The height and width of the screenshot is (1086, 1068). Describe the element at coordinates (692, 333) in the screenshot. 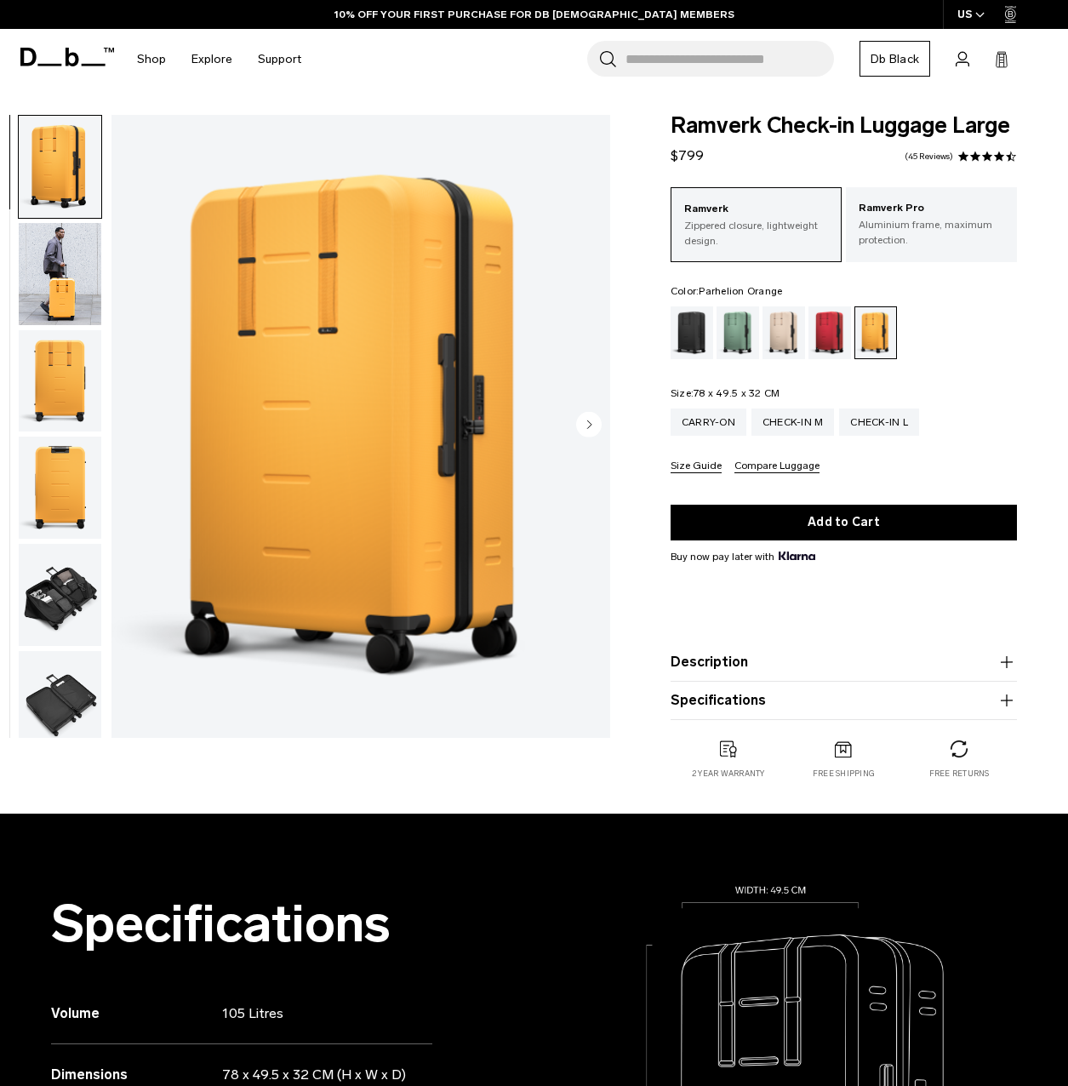

I see `a: Black Out` at that location.